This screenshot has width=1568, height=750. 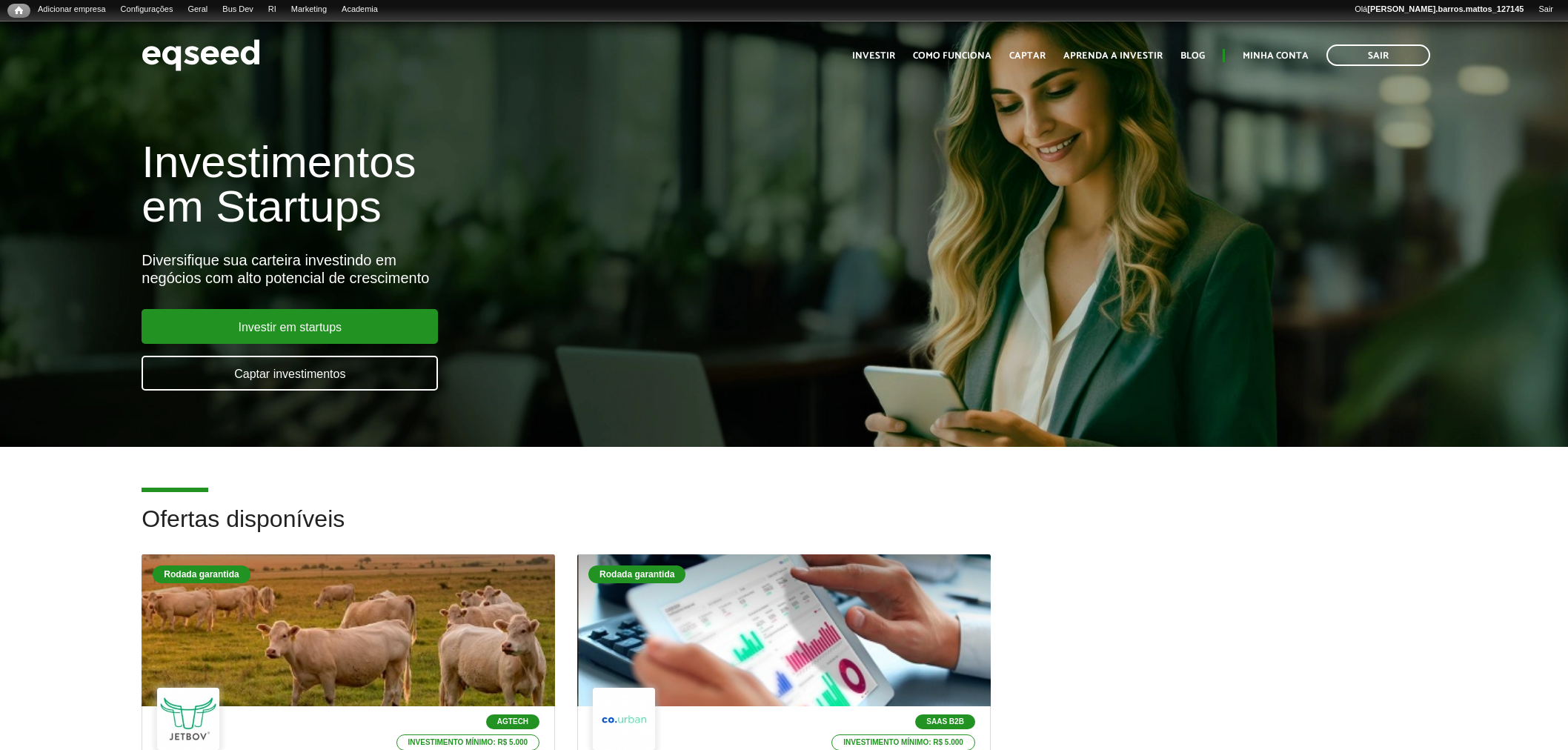 What do you see at coordinates (19, 10) in the screenshot?
I see `a: Início` at bounding box center [19, 10].